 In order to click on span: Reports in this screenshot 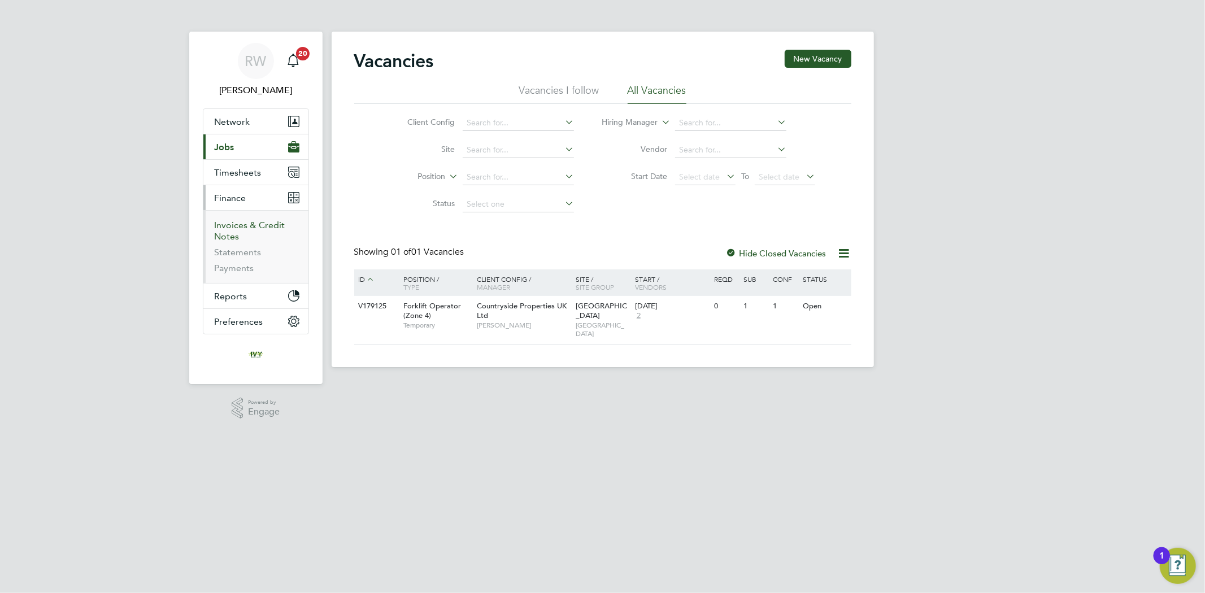, I will do `click(231, 296)`.